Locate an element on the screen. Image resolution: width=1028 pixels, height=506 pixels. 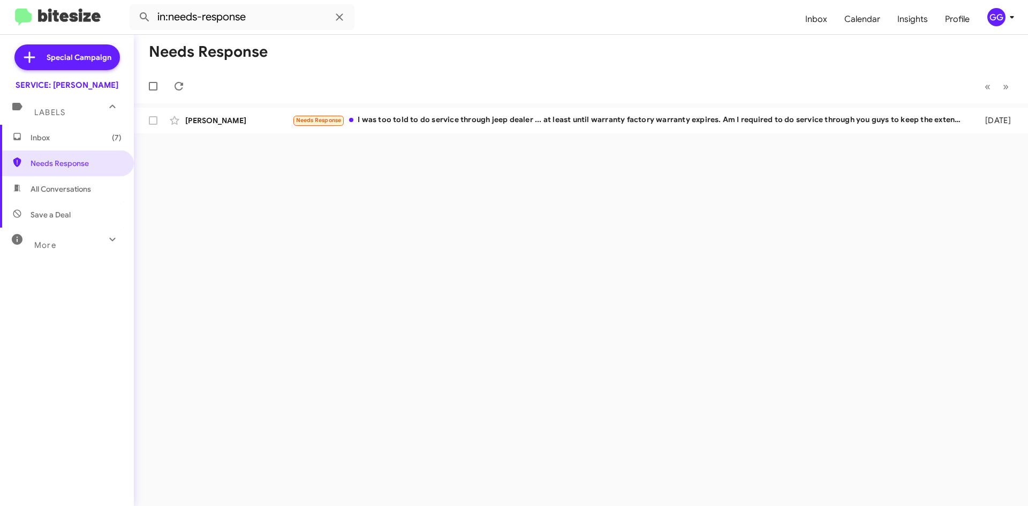
a: Profile is located at coordinates (957, 19).